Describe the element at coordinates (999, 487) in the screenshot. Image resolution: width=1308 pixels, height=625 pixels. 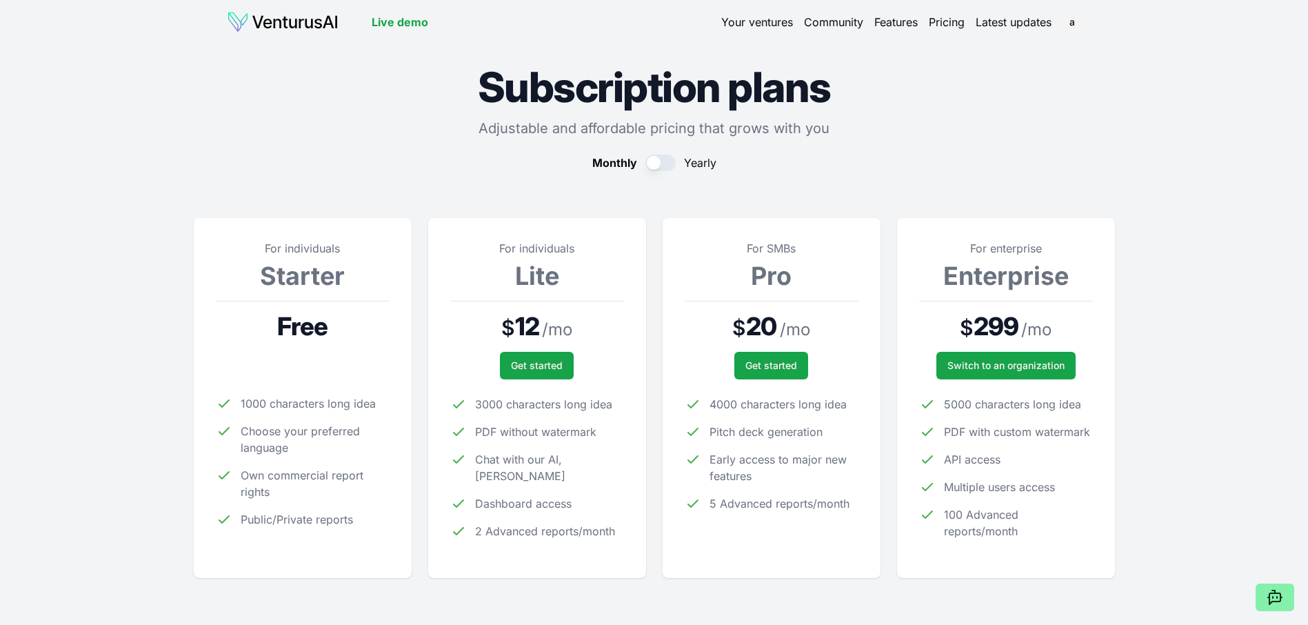
I see `span: Multiple users access` at that location.